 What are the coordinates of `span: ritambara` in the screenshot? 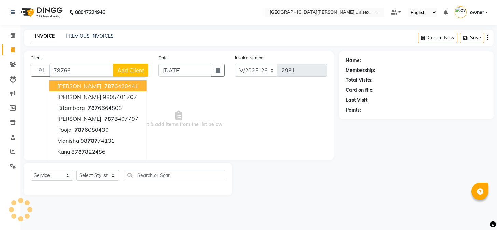 It's located at (71, 108).